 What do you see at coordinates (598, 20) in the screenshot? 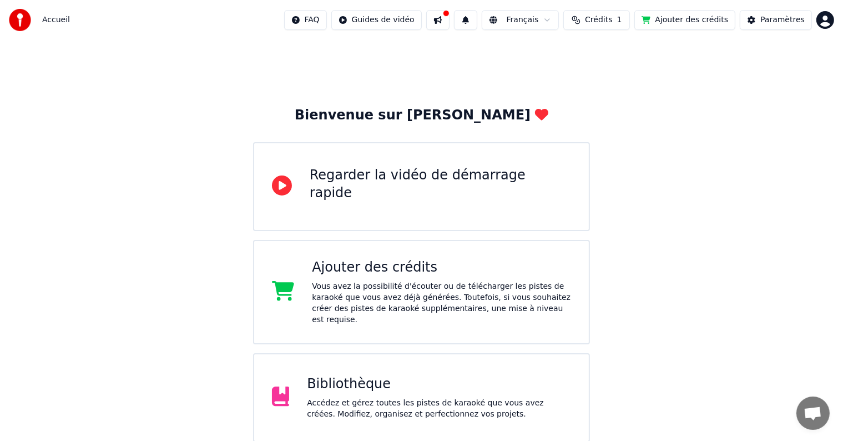
I see `span: Crédits` at bounding box center [598, 20].